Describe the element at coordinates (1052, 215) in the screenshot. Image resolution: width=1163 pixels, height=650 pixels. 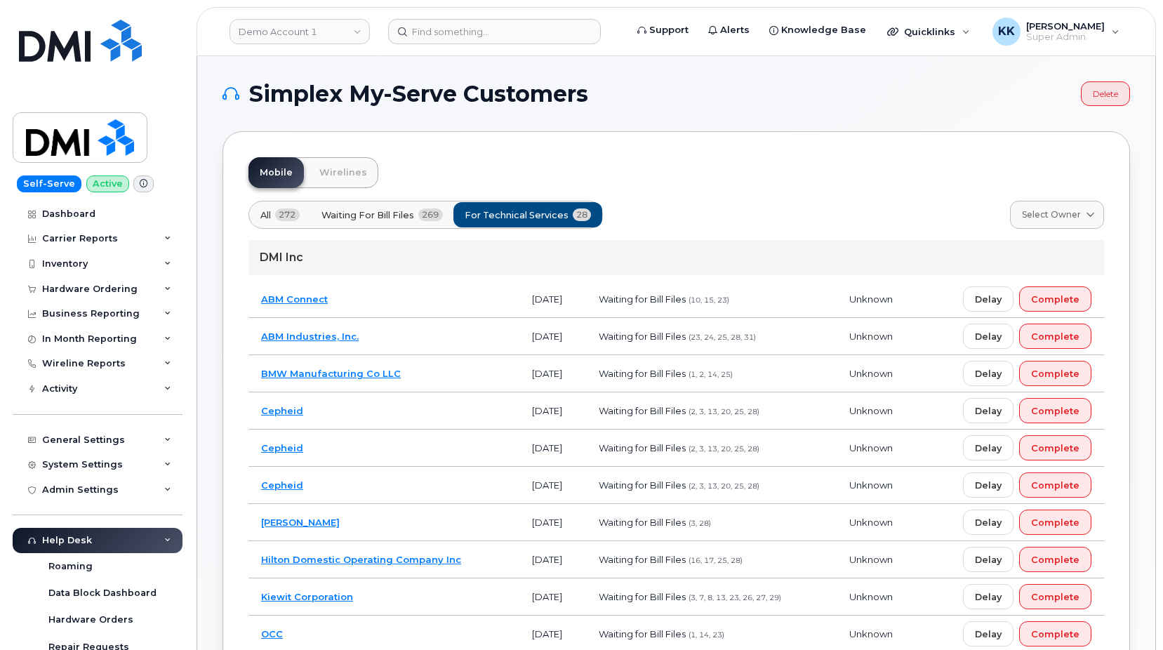
I see `span: Select Owner` at that location.